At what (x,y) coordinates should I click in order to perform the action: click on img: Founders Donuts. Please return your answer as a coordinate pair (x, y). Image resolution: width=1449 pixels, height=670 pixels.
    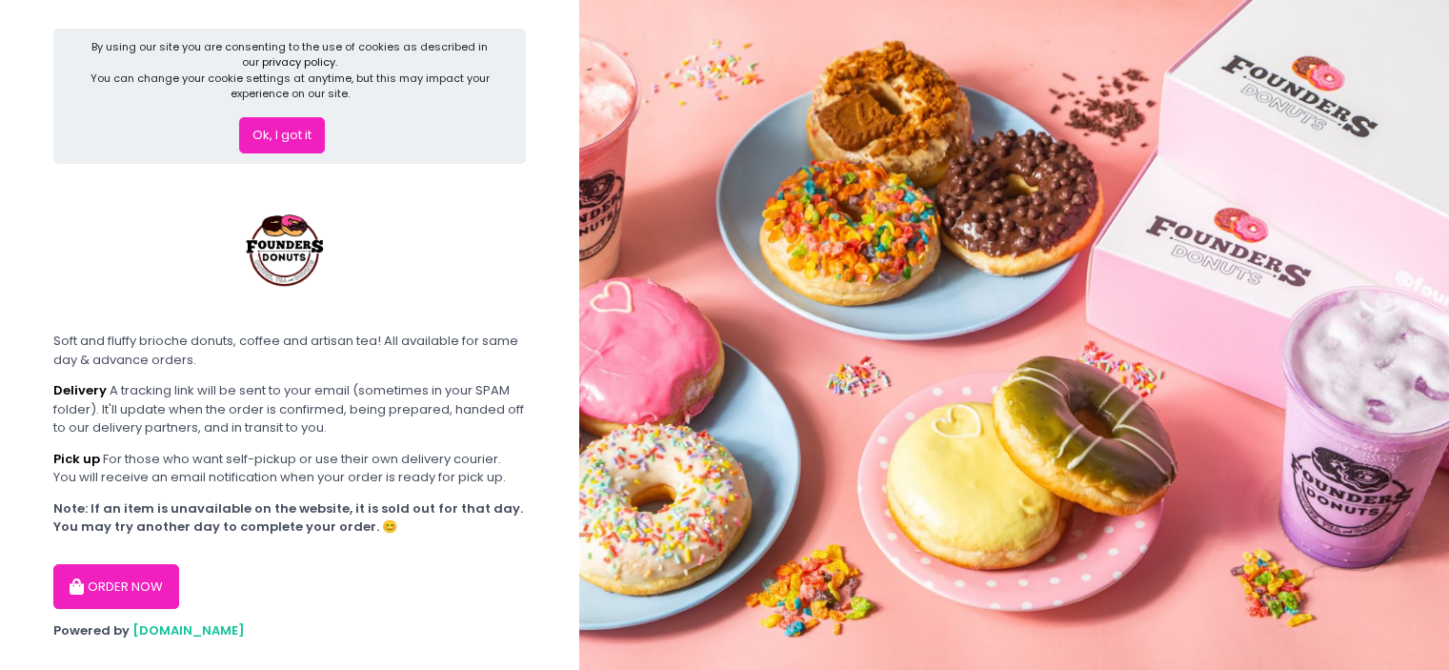
    Looking at the image, I should click on (287, 248).